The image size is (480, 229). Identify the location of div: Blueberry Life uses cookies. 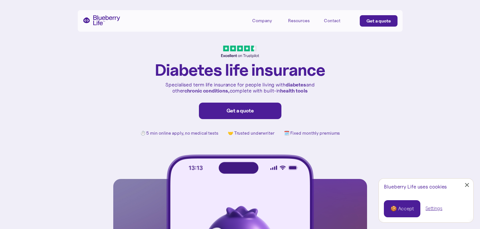
(426, 187).